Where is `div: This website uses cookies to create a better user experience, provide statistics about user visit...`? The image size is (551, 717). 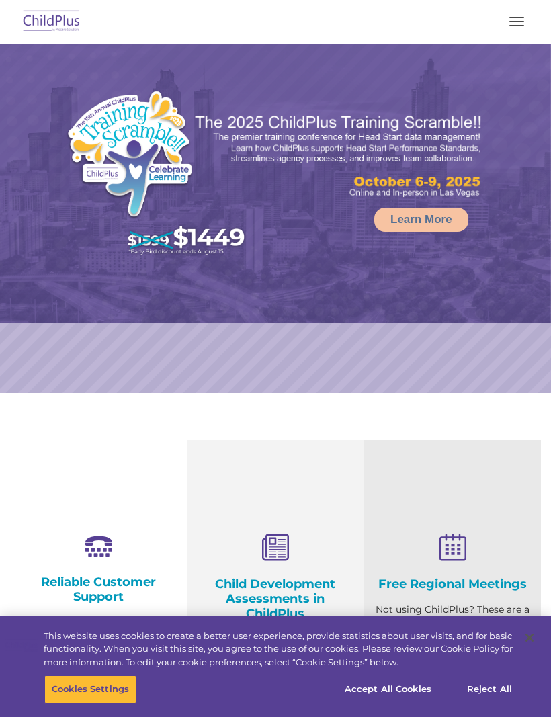
div: This website uses cookies to create a better user experience, provide statistics about user visit... is located at coordinates (278, 649).